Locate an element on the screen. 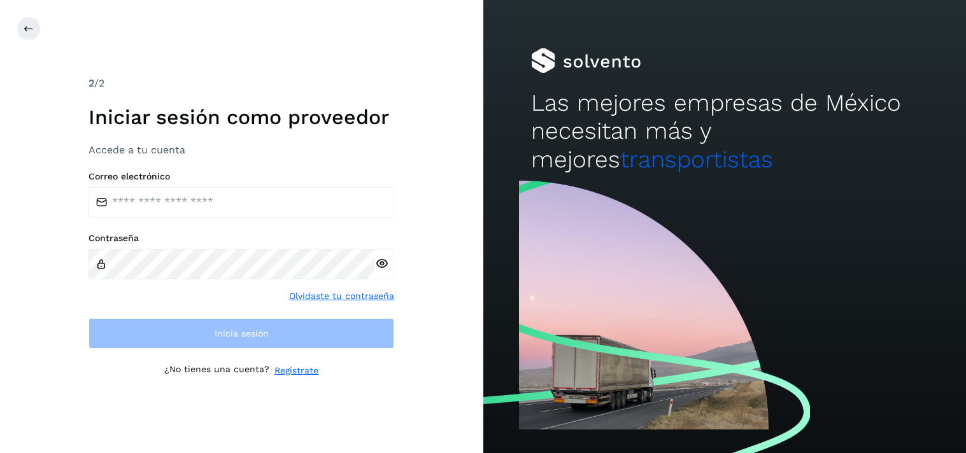 The image size is (966, 453). a: Olvidaste tu contraseña is located at coordinates (341, 296).